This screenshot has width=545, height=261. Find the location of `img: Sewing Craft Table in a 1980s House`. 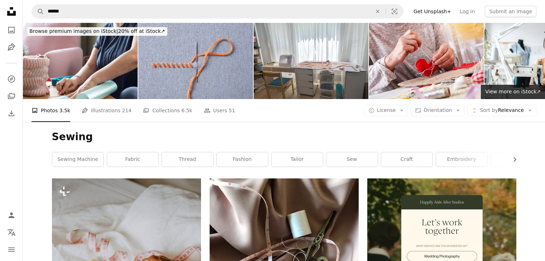

img: Sewing Craft Table in a 1980s House is located at coordinates (311, 61).